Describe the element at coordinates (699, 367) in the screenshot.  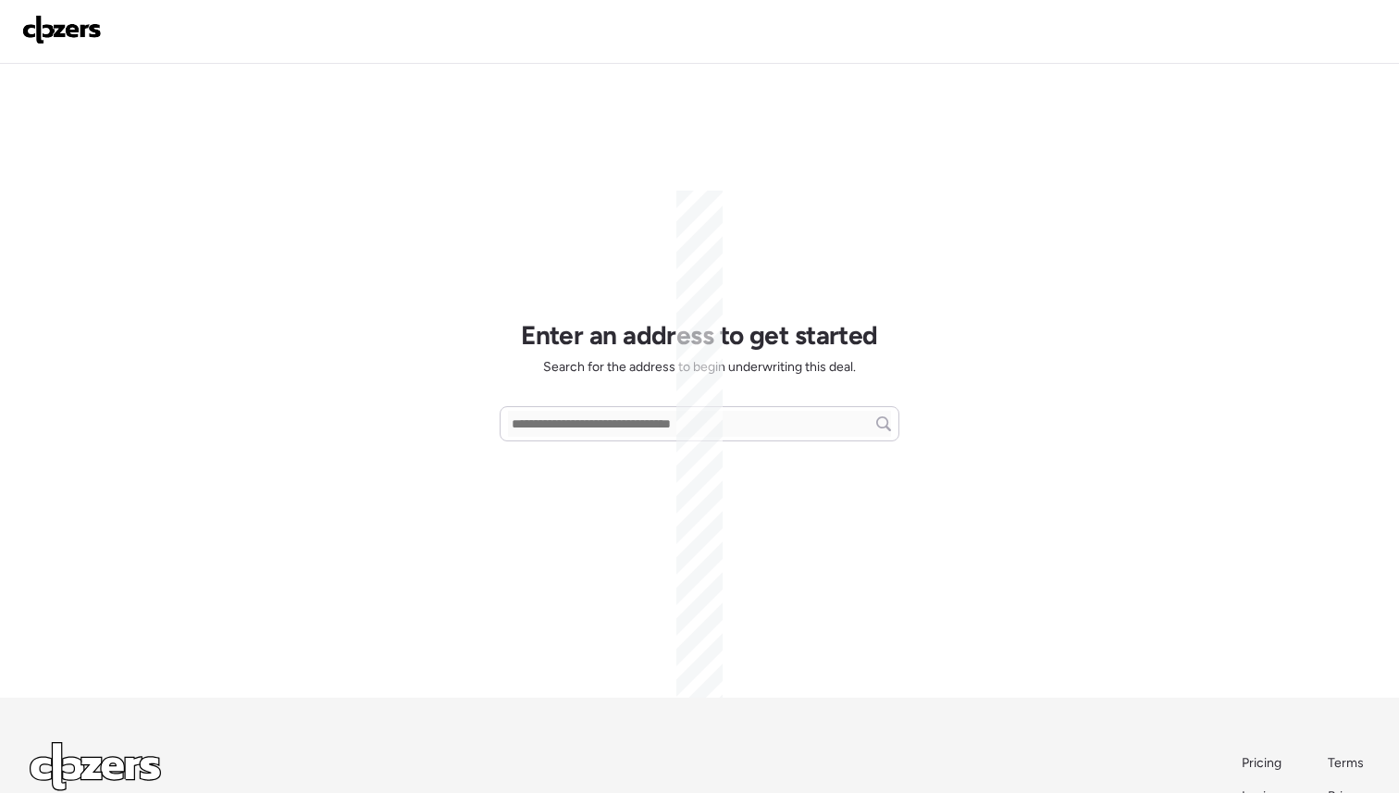
I see `span: Search for the address to begin underwriting this deal.` at that location.